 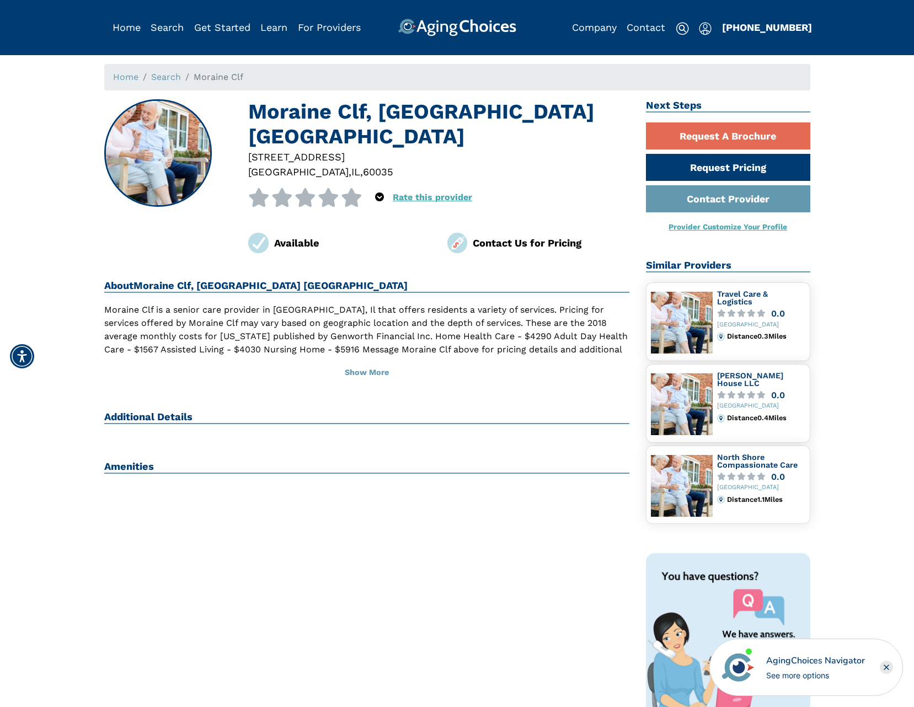 I want to click on div: Contact Us for Pricing, so click(x=551, y=243).